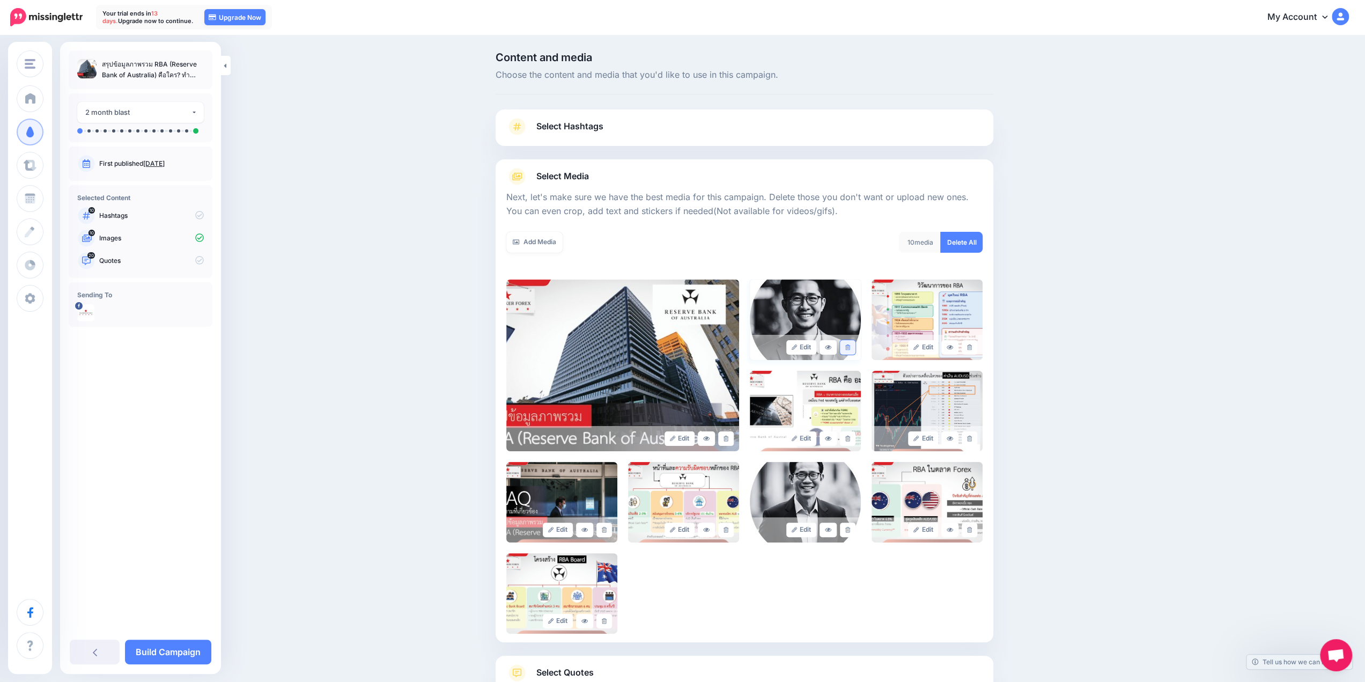  Describe the element at coordinates (141, 295) in the screenshot. I see `h4: Sending To` at that location.